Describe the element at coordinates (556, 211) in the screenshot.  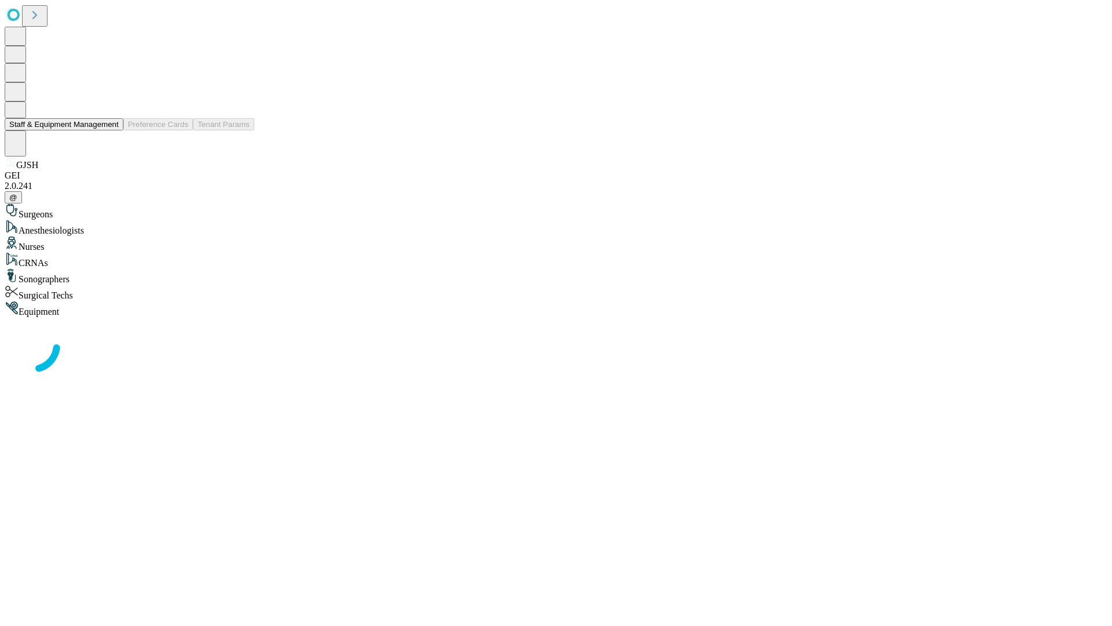
I see `div: Surgeons` at that location.